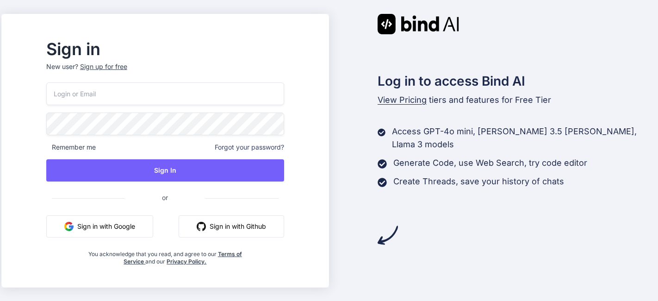 The height and width of the screenshot is (301, 658). Describe the element at coordinates (165, 49) in the screenshot. I see `h2: Sign in` at that location.